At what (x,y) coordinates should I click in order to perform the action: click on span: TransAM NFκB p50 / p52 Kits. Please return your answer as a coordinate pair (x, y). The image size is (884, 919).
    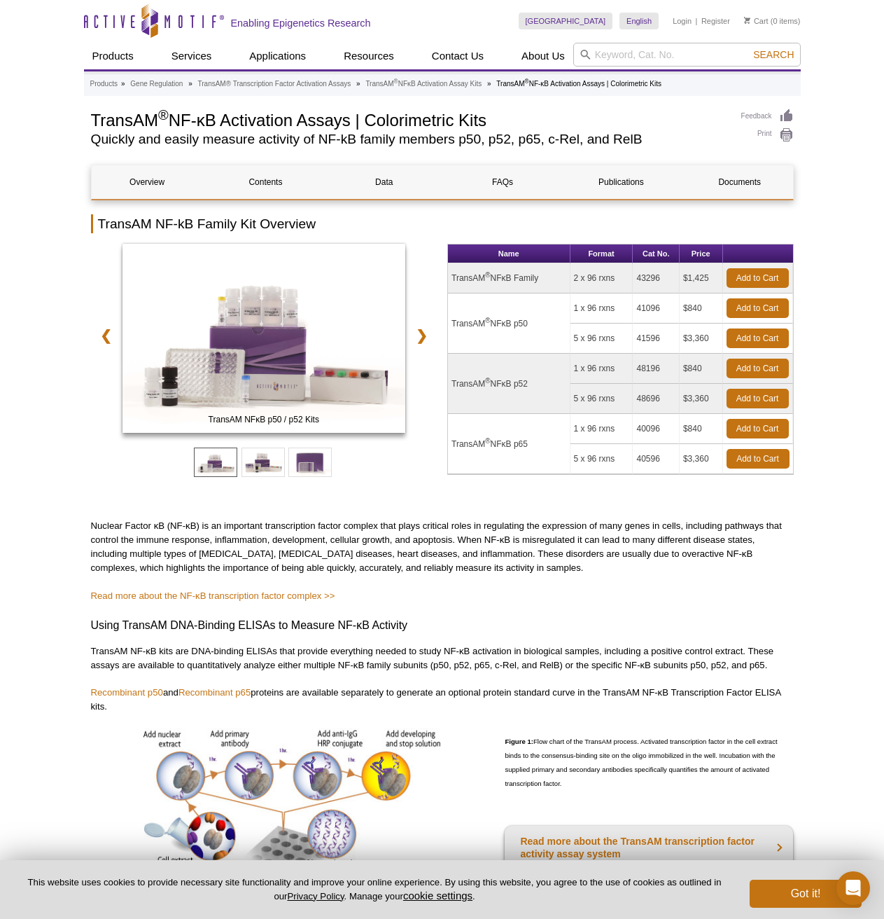
    Looking at the image, I should click on (264, 419).